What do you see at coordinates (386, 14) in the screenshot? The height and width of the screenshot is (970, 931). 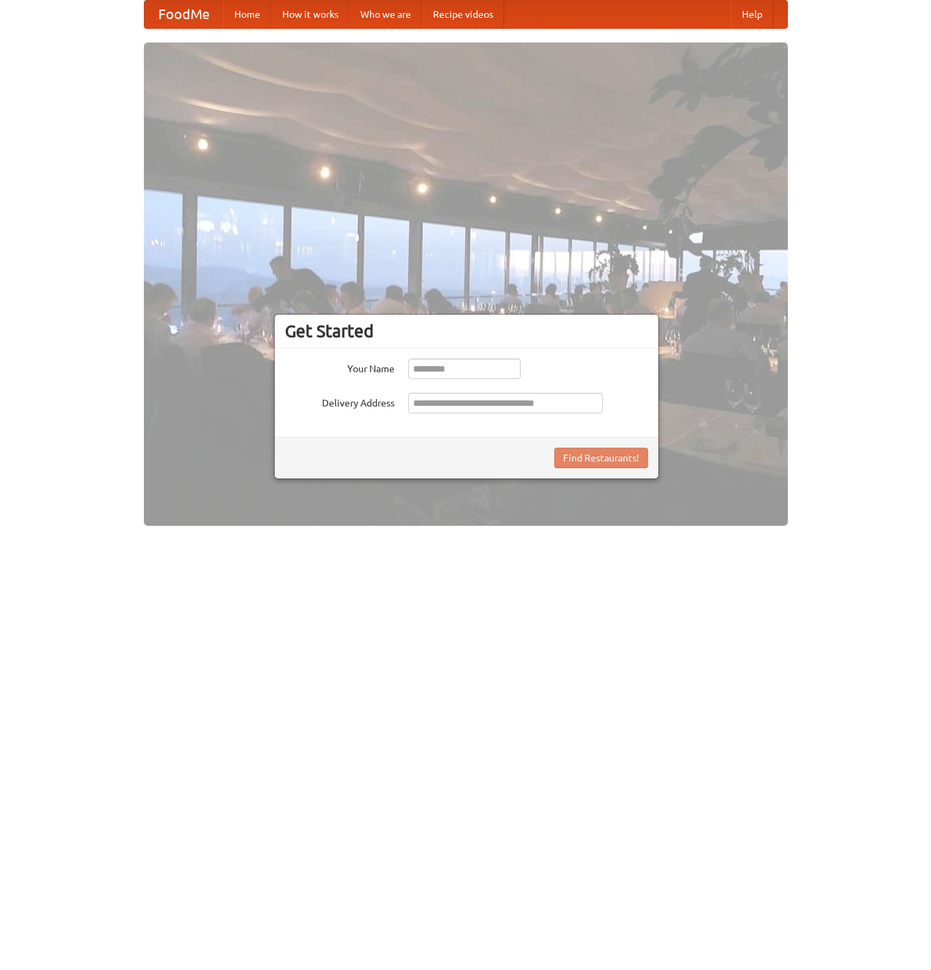 I see `a: Who we are` at bounding box center [386, 14].